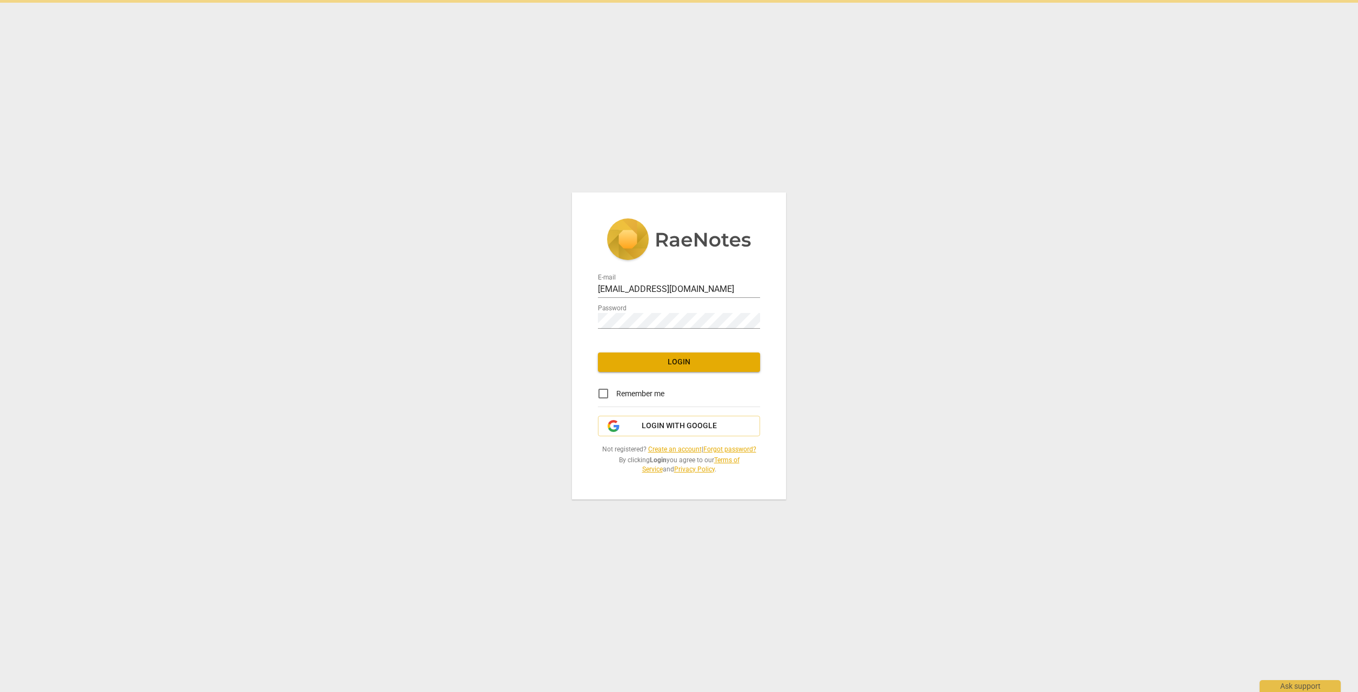 The image size is (1358, 692). I want to click on label: E-mail, so click(607, 278).